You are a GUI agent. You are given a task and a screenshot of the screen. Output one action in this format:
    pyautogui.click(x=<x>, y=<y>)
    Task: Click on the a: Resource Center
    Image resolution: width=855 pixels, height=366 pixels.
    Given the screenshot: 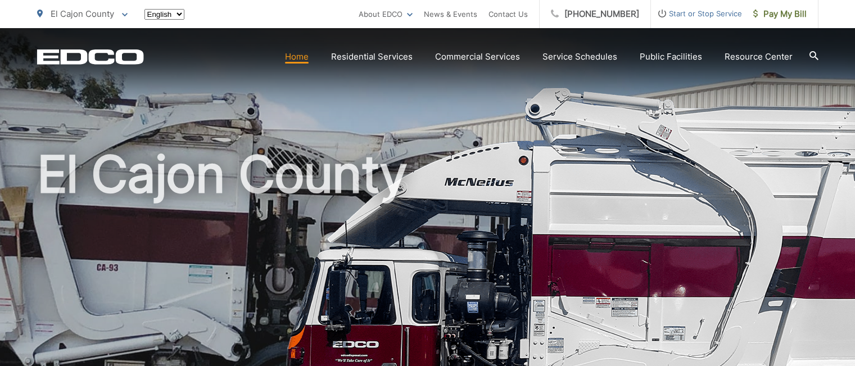 What is the action you would take?
    pyautogui.click(x=759, y=57)
    